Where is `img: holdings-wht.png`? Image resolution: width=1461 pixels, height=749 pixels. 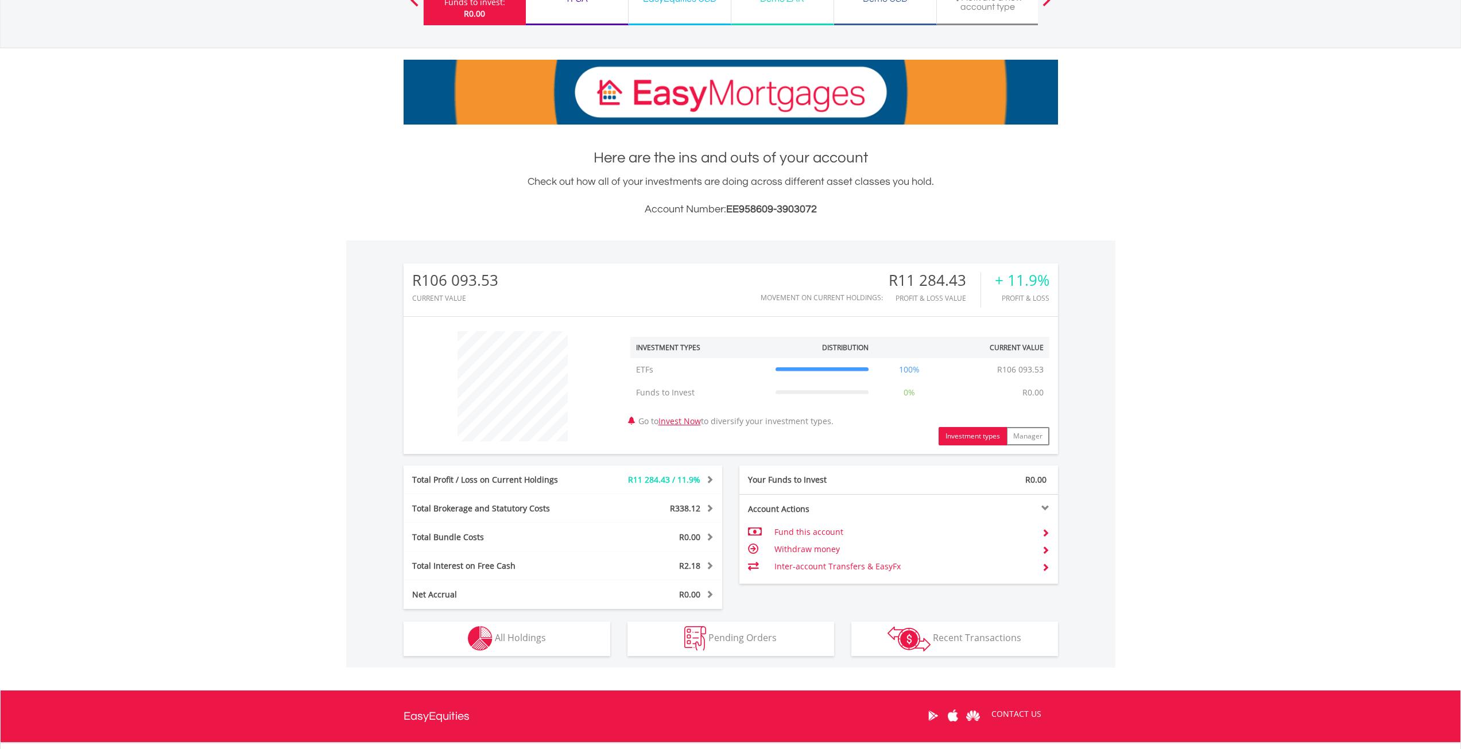 img: holdings-wht.png is located at coordinates (480, 638).